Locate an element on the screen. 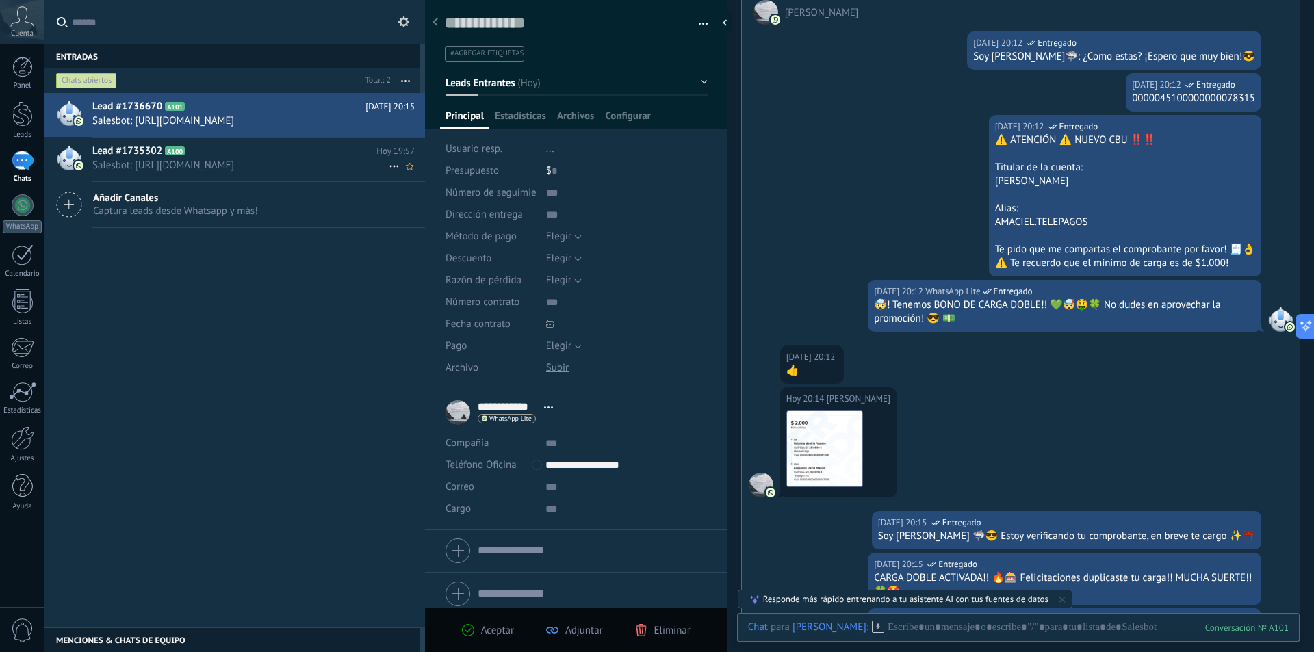 This screenshot has height=652, width=1314. div: Entradas is located at coordinates (232, 56).